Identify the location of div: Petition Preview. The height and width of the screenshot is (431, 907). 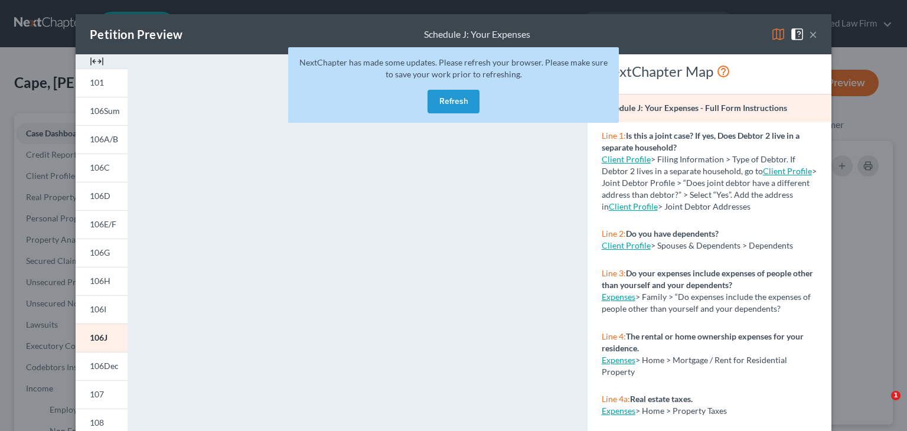
(136, 34).